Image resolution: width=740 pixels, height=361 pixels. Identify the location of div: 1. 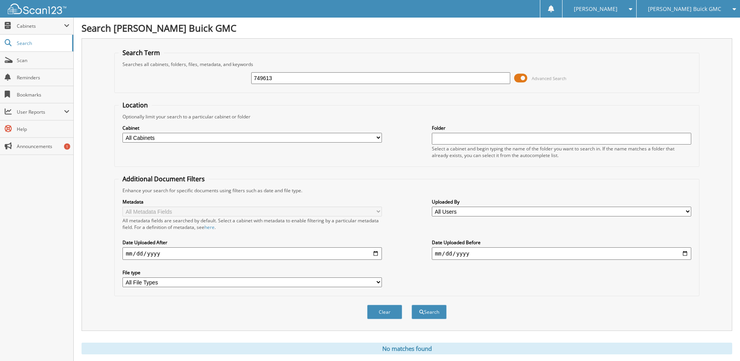
(67, 146).